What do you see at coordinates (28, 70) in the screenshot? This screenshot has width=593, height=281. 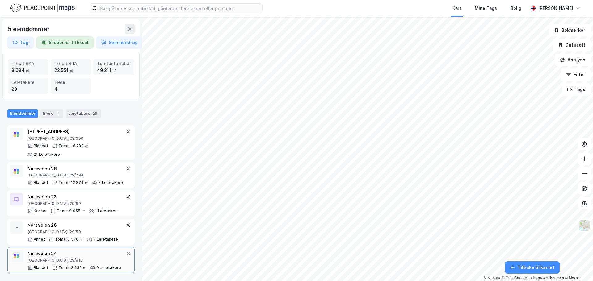 I see `div: 8 084 ㎡` at bounding box center [28, 70].